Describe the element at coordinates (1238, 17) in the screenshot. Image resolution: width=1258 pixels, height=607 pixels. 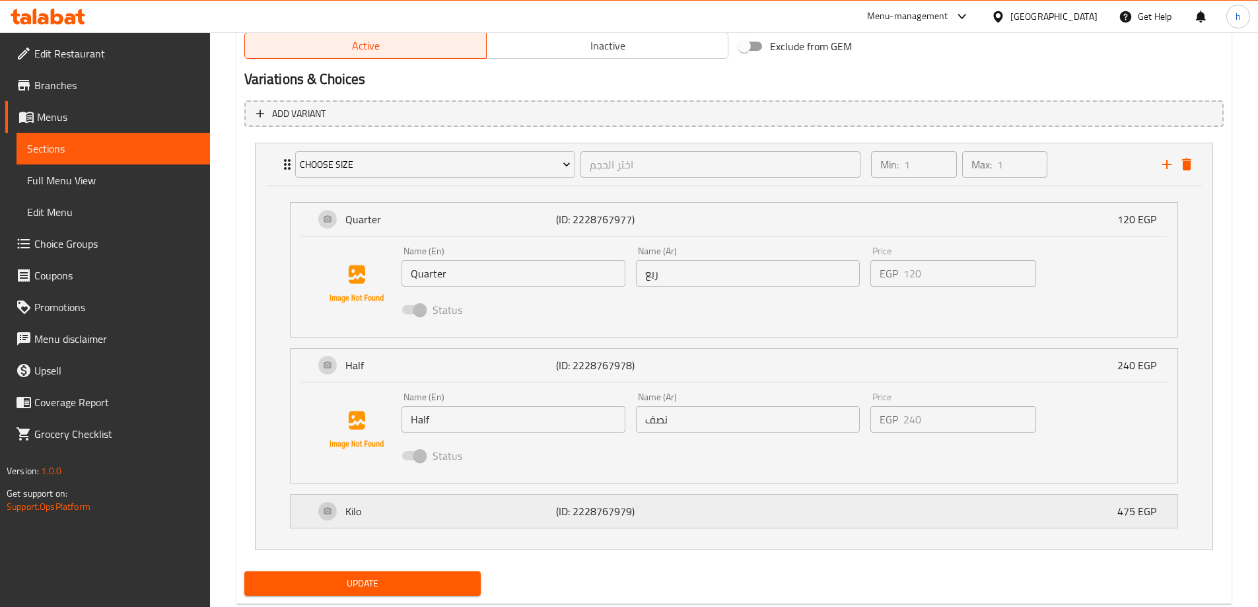
I see `span: h` at that location.